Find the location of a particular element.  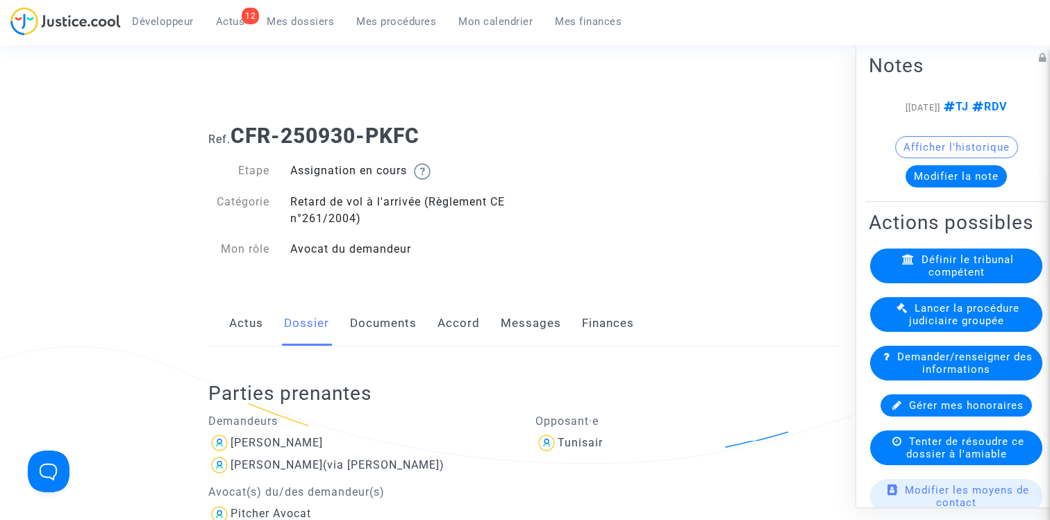

span: Actus is located at coordinates (231, 22).